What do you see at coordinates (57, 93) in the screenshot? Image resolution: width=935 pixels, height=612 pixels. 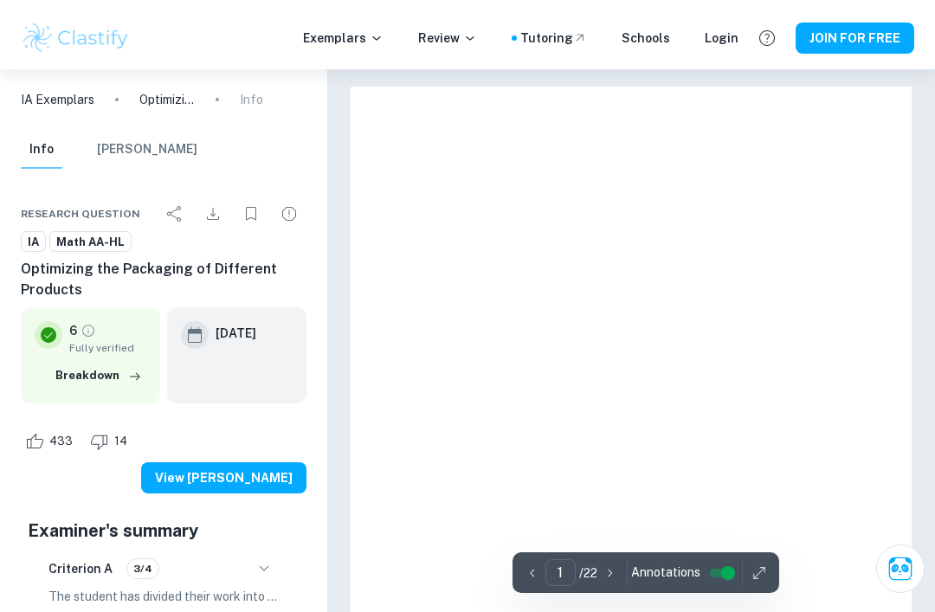 I see `p: IA Exemplars` at bounding box center [57, 93].